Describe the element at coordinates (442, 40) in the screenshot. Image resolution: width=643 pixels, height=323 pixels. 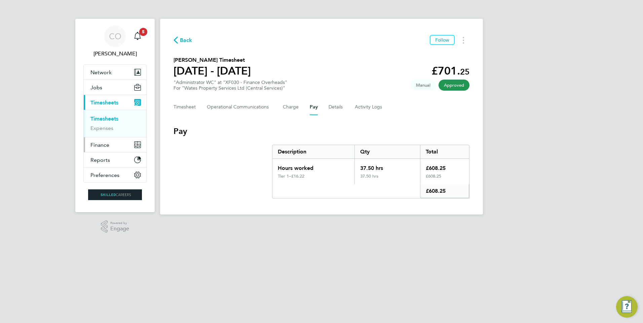
I see `button: Follow` at that location.